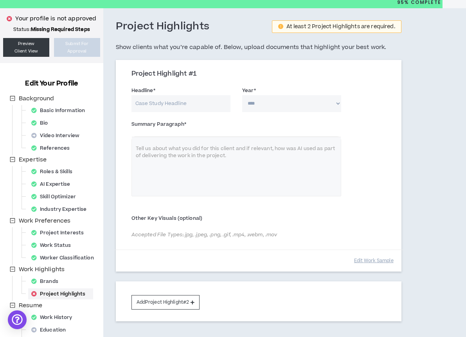 This screenshot has height=337, width=466. What do you see at coordinates (26, 47) in the screenshot?
I see `a: PreviewClient View` at bounding box center [26, 47].